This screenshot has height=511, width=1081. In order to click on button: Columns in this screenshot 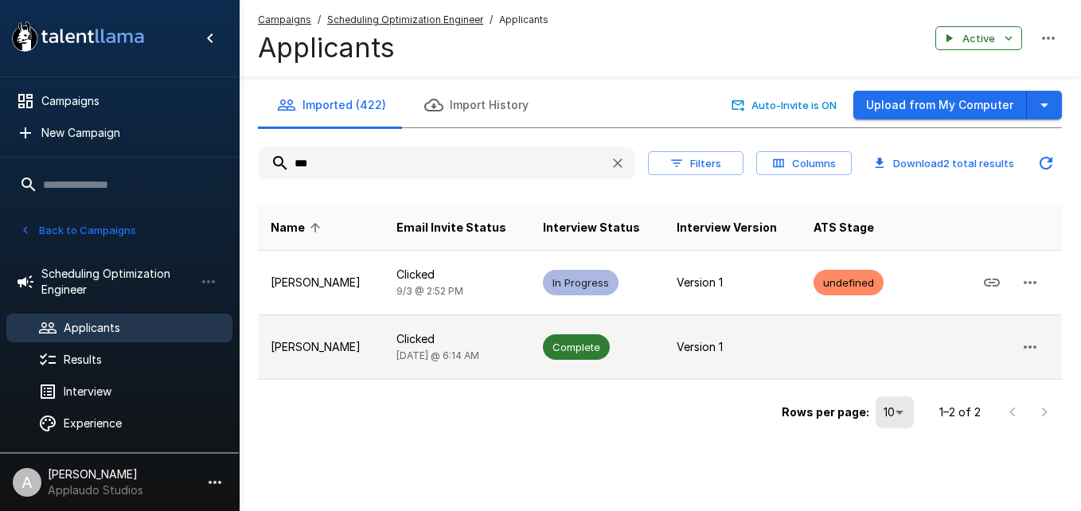, I will do `click(804, 163)`.